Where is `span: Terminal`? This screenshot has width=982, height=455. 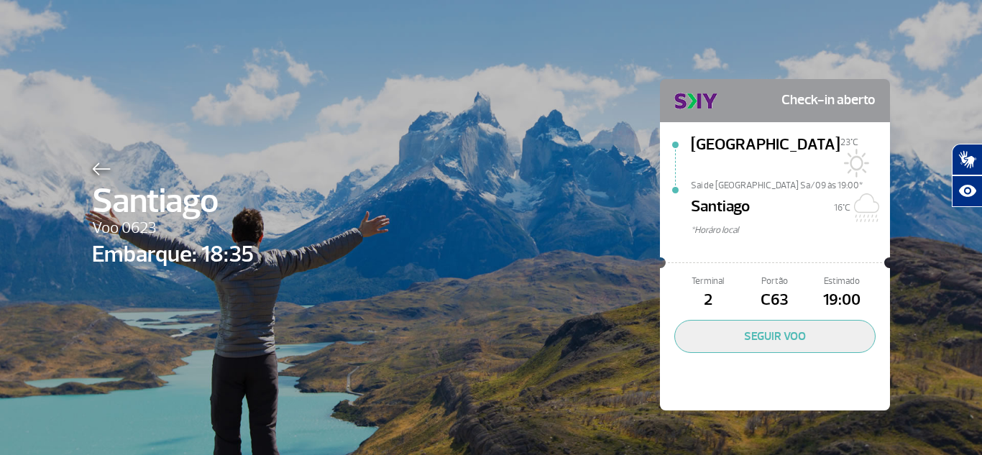 span: Terminal is located at coordinates (707, 281).